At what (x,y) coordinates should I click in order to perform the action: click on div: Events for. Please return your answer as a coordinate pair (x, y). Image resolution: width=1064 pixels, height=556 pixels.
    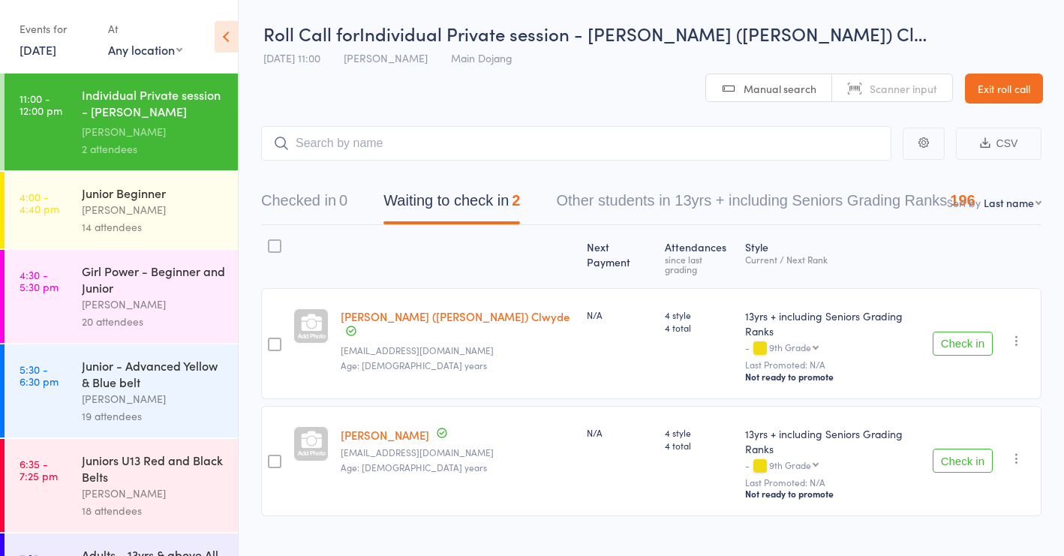
    Looking at the image, I should click on (56, 29).